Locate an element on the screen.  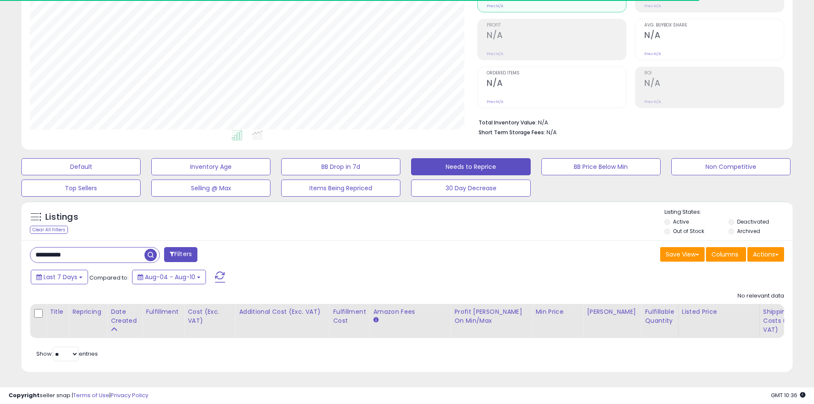
div: Additional Cost (Exc. VAT) is located at coordinates (282, 312).